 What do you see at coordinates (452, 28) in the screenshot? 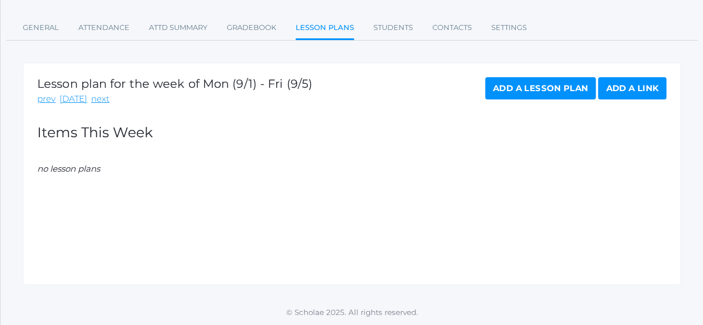
I see `a: Contacts` at bounding box center [452, 28].